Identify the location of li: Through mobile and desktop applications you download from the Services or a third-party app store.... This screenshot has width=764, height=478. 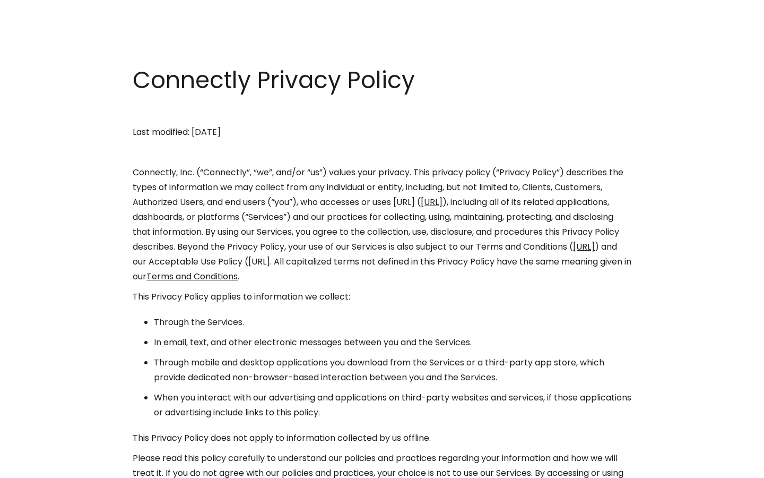
(393, 370).